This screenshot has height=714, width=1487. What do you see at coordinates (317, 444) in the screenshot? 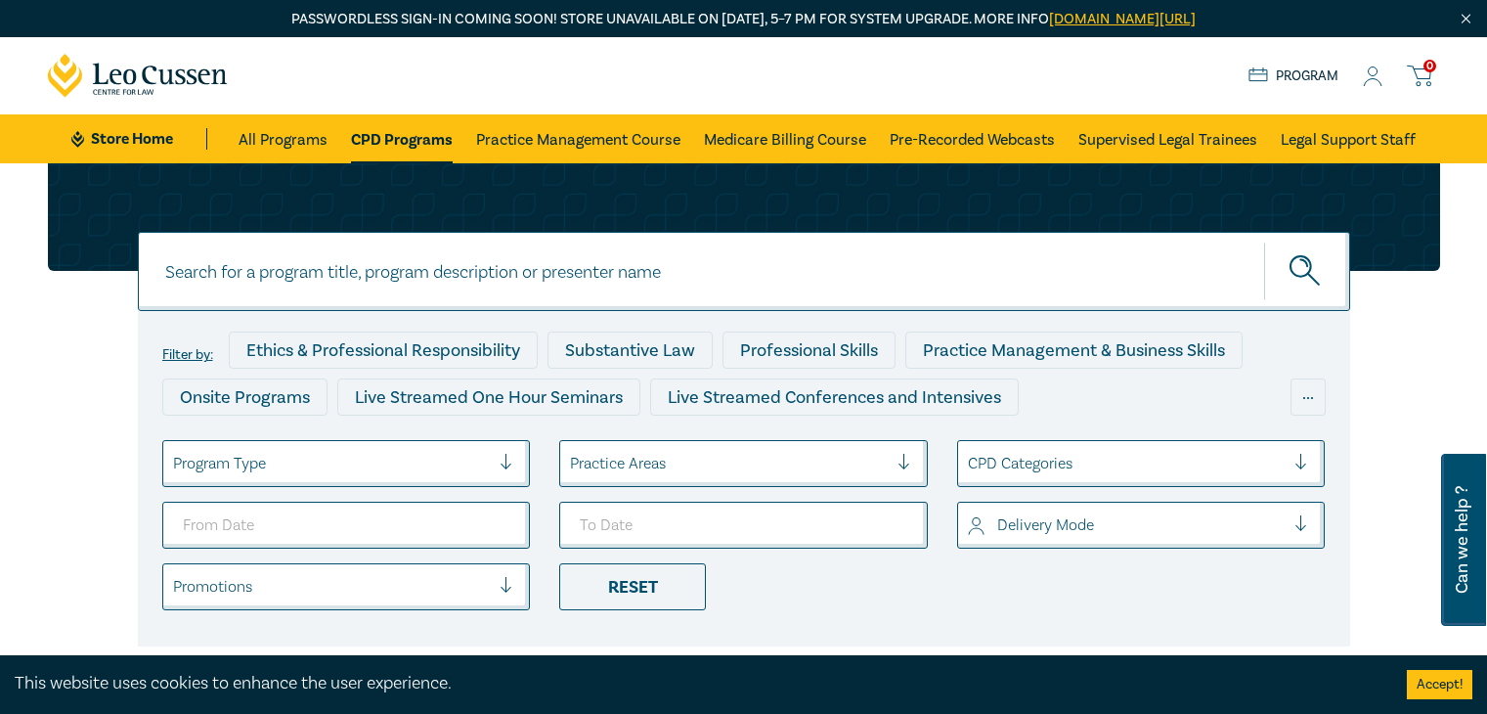
I see `div: Live Streamed Practical Workshops` at bounding box center [317, 444].